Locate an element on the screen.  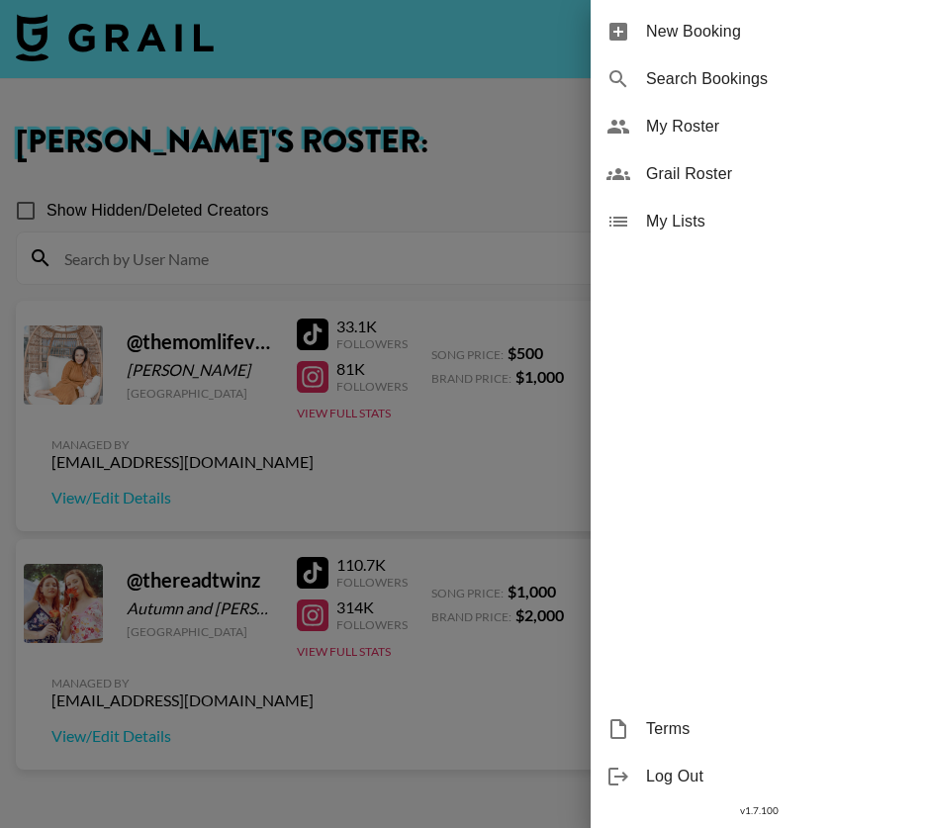
span: Log Out is located at coordinates (779, 777).